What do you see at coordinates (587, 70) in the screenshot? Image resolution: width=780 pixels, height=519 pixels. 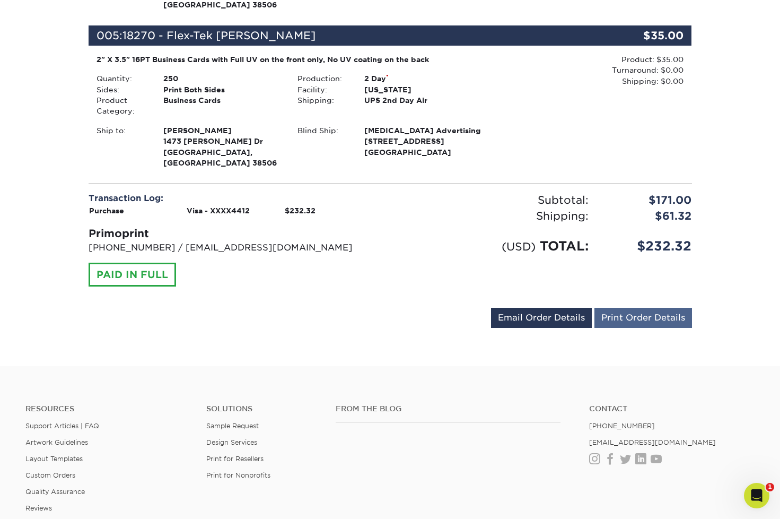 I see `div: Product: $35.00 Turnaround: $0.00 Shipping: $0.00` at bounding box center [587, 70].